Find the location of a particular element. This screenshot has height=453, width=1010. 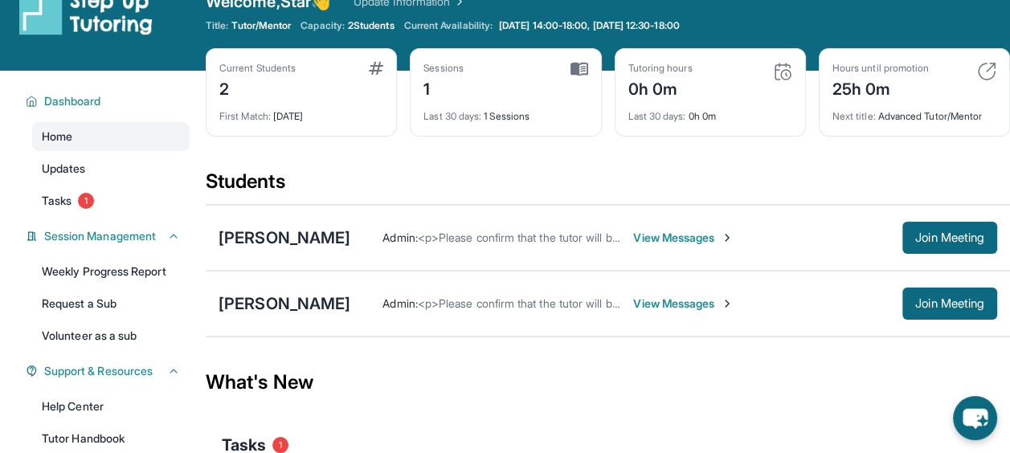

span: Capacity: is located at coordinates (322, 26).